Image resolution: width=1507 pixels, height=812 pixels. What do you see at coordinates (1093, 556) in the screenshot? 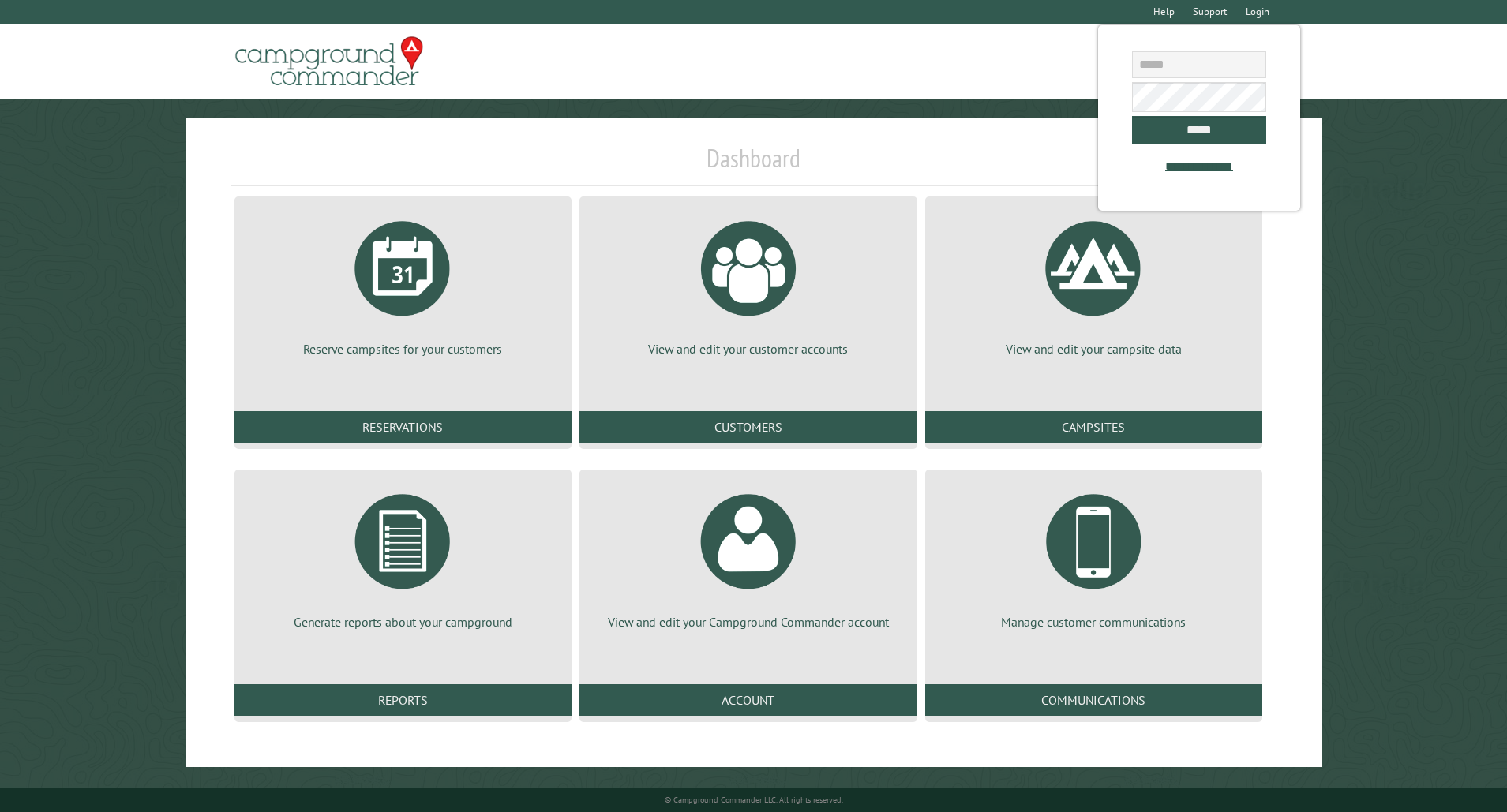
I see `a: Manage customer communications` at bounding box center [1093, 556].